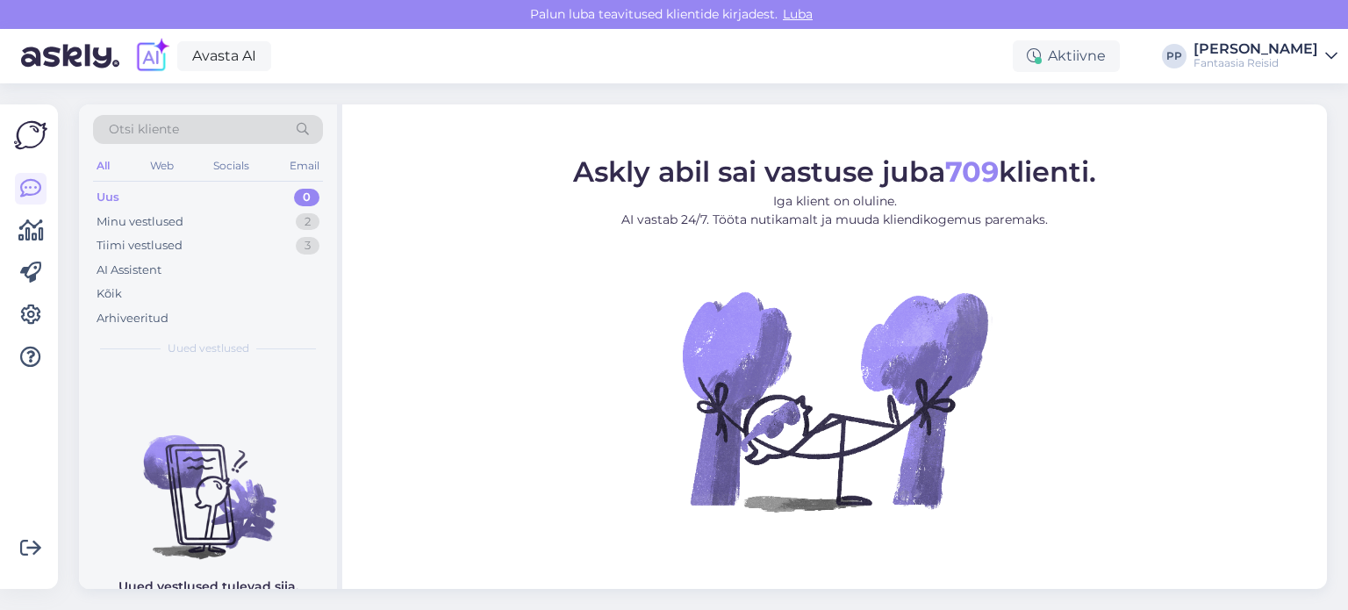 This screenshot has width=1348, height=610. Describe the element at coordinates (835, 210) in the screenshot. I see `p: Iga klient on oluline. AI vastab 24/7. Tööta nutikamalt ja muuda kliendikogemus paremaks.` at that location.